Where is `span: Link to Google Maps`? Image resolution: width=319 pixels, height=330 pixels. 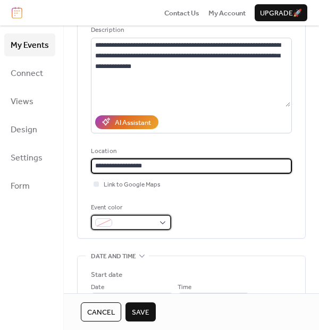 span: Link to Google Maps is located at coordinates (132, 185).